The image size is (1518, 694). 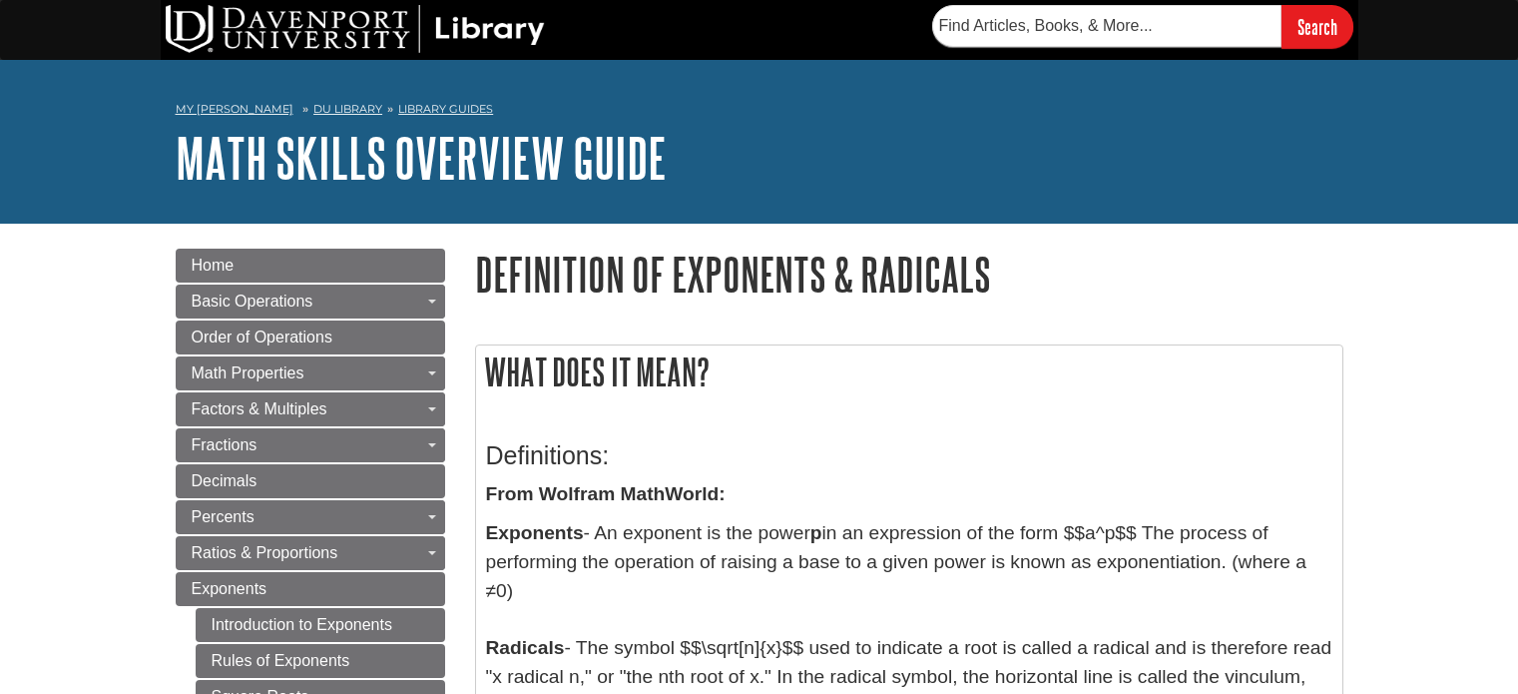 What do you see at coordinates (265, 552) in the screenshot?
I see `span: Ratios & Proportions` at bounding box center [265, 552].